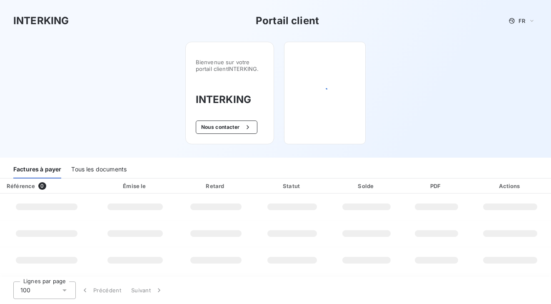 Image resolution: width=551 pixels, height=304 pixels. Describe the element at coordinates (101, 290) in the screenshot. I see `button: Précédent` at that location.